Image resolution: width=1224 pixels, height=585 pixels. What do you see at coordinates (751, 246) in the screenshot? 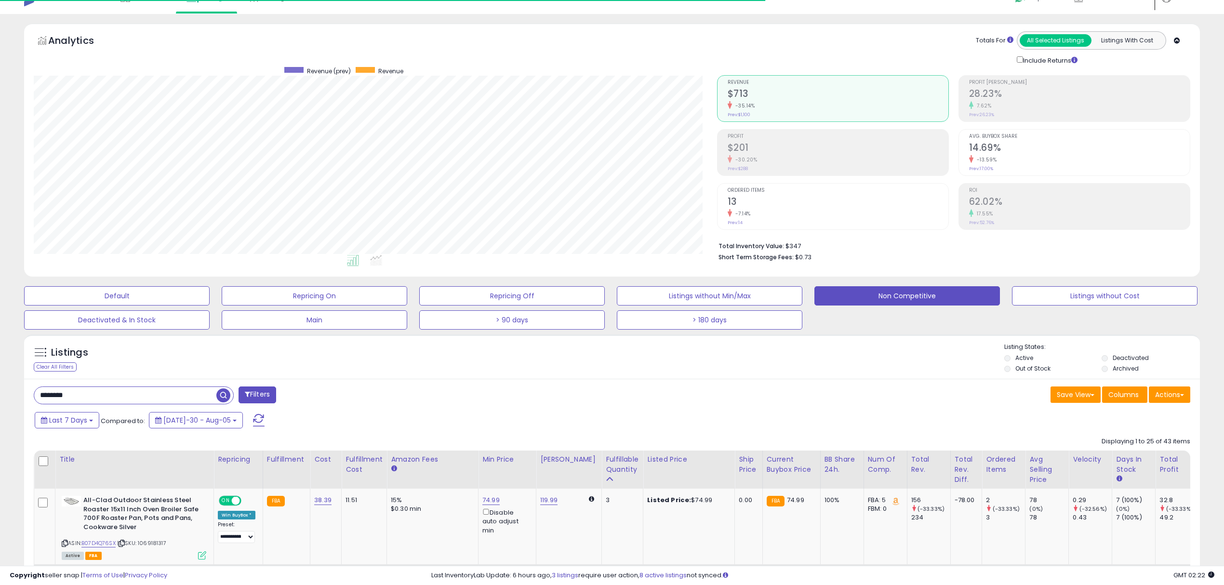
I see `b: Total Inventory Value:` at bounding box center [751, 246].